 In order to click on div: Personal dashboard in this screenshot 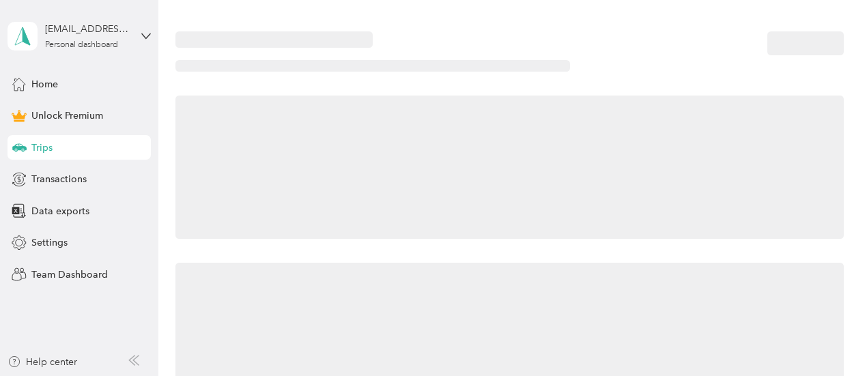, I will do `click(81, 45)`.